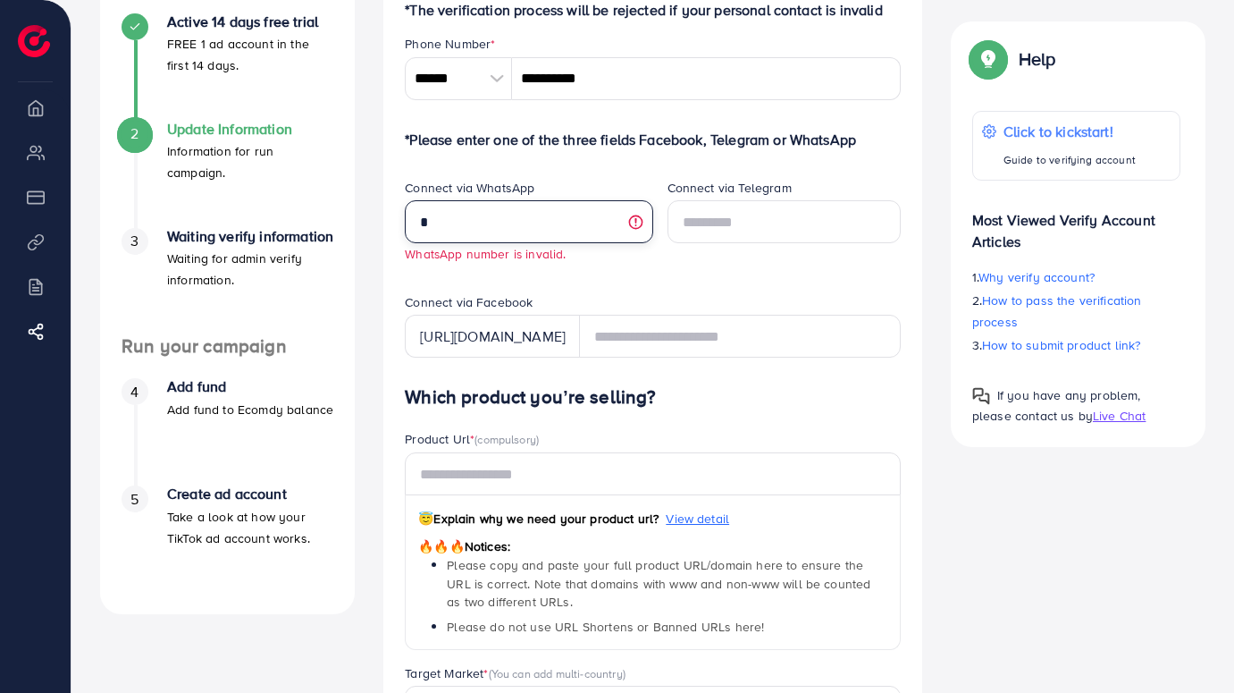  What do you see at coordinates (472, 439) in the screenshot?
I see `label: Product Url` at bounding box center [472, 439].